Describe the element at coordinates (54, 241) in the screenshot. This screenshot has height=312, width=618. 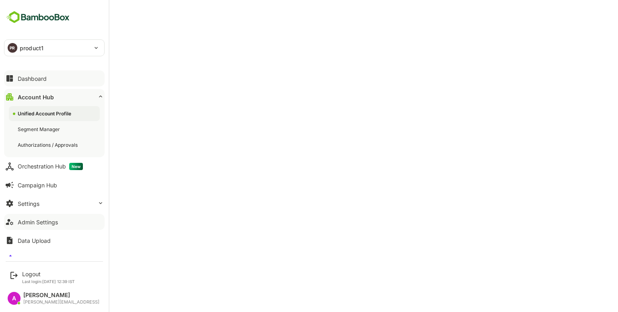
I see `button: Data Upload` at that location.